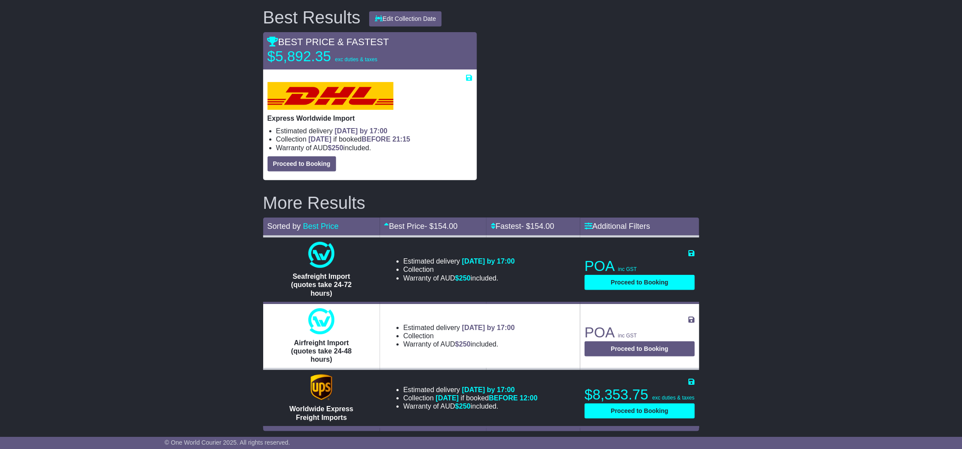 This screenshot has height=449, width=962. I want to click on img: One World Courier: Seafreight Import (quotes take 24-72 hours), so click(321, 255).